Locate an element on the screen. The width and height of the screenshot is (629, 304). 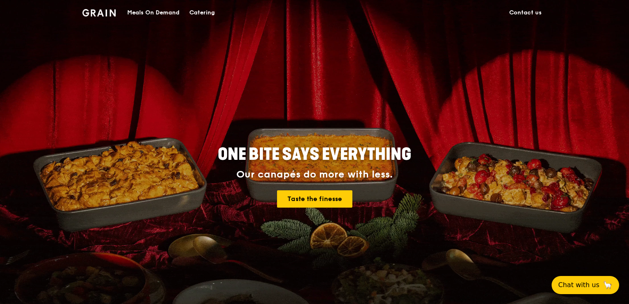
div: Catering is located at coordinates (202, 13).